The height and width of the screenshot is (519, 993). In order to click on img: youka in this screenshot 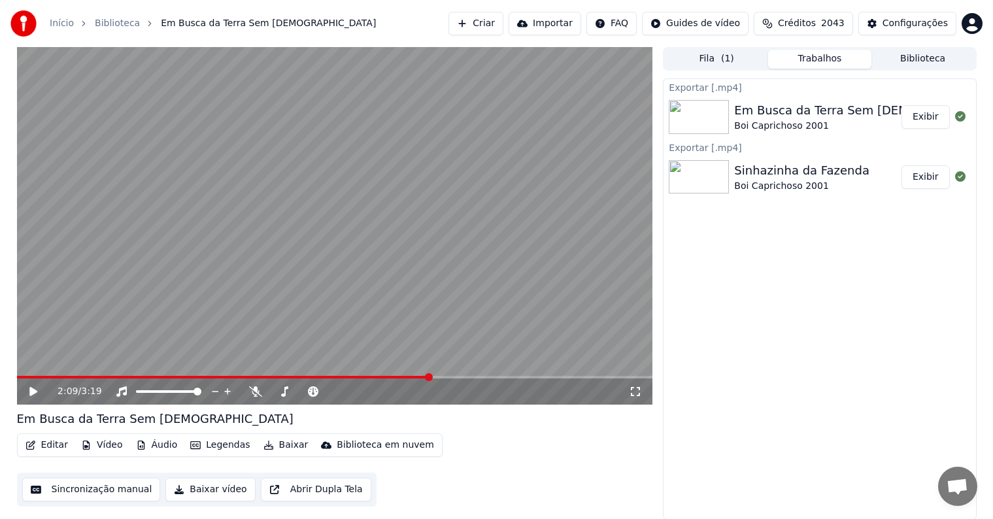, I will do `click(24, 24)`.